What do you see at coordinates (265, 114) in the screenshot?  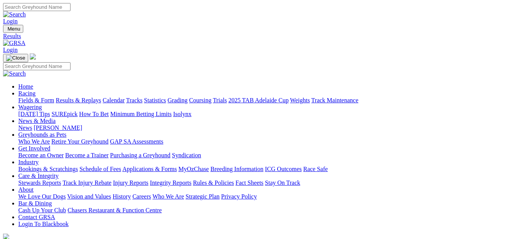 I see `div: Wagering` at bounding box center [265, 114].